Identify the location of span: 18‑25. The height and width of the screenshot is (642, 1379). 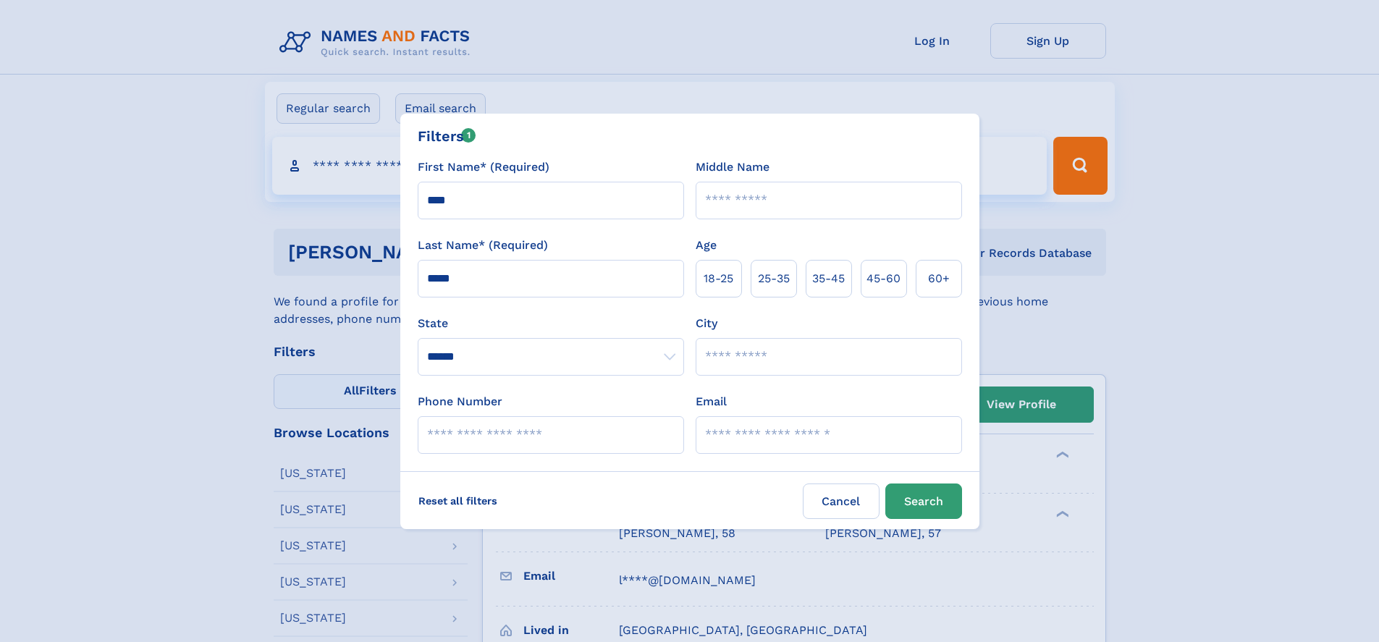
(718, 279).